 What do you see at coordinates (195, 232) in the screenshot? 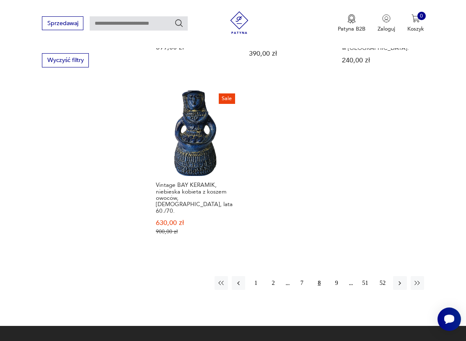
I see `p: 900,00 zł` at bounding box center [195, 232].